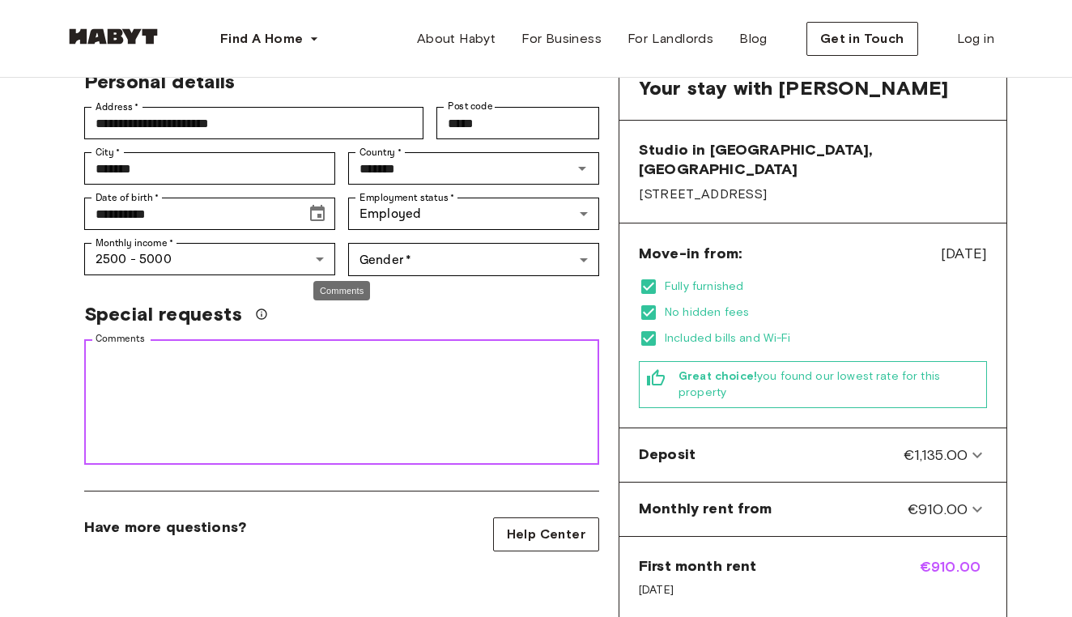 This screenshot has height=617, width=1072. I want to click on div: Employed, so click(474, 214).